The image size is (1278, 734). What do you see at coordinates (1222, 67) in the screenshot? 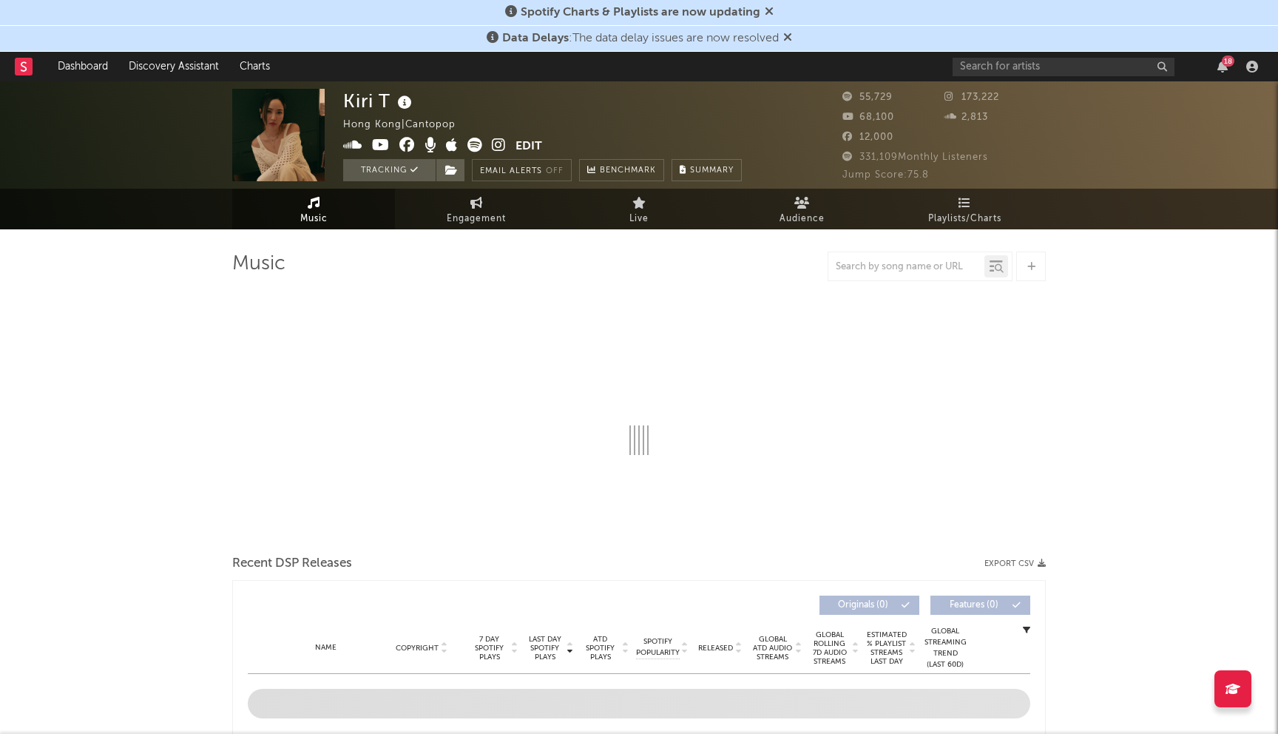
I see `button: 18` at bounding box center [1222, 67].